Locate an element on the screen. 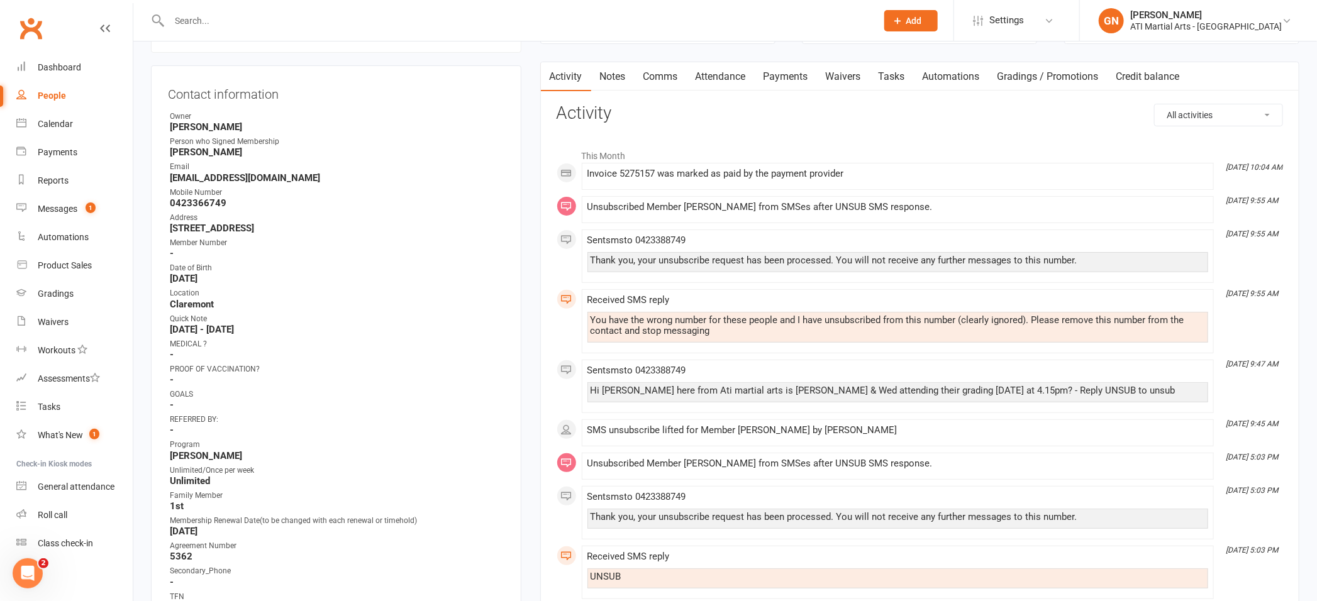 The width and height of the screenshot is (1317, 601). div: Unlimited/Once per week is located at coordinates (337, 470).